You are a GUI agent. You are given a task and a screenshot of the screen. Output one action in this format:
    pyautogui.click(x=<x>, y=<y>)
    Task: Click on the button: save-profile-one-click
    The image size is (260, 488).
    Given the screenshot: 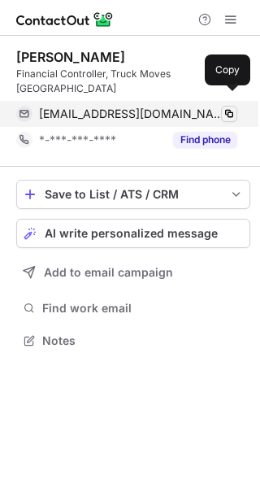 What is the action you would take?
    pyautogui.click(x=133, y=194)
    